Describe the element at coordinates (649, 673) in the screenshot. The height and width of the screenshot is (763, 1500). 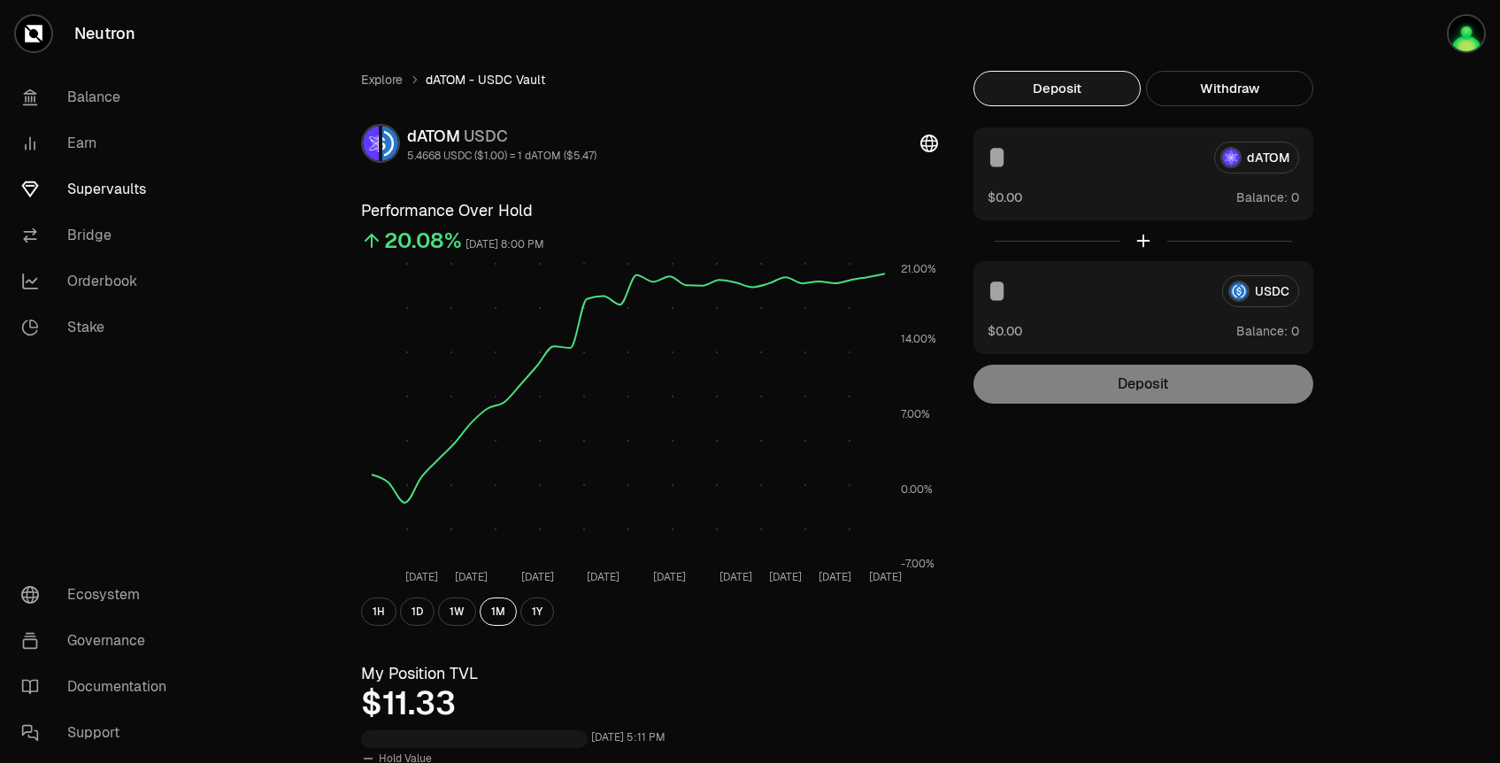
I see `h3: My Position TVL` at that location.